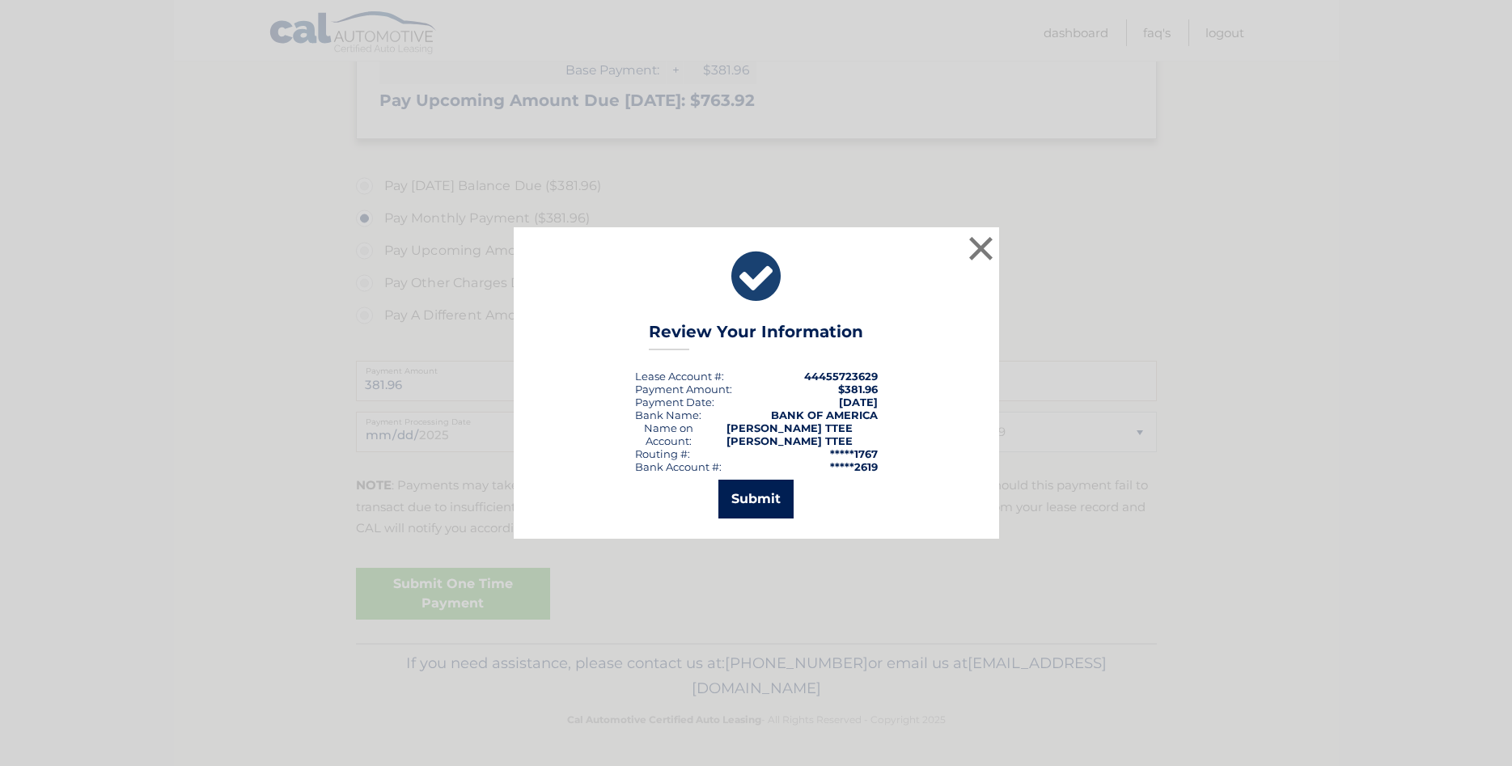  What do you see at coordinates (840, 376) in the screenshot?
I see `strong: 44455723629` at bounding box center [840, 376].